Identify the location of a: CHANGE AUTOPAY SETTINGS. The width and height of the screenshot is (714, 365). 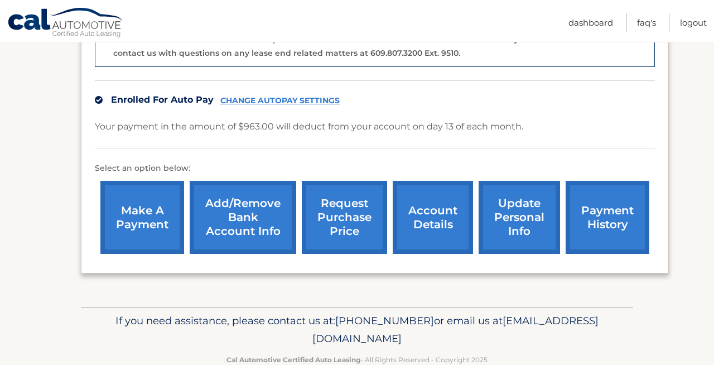
(280, 100).